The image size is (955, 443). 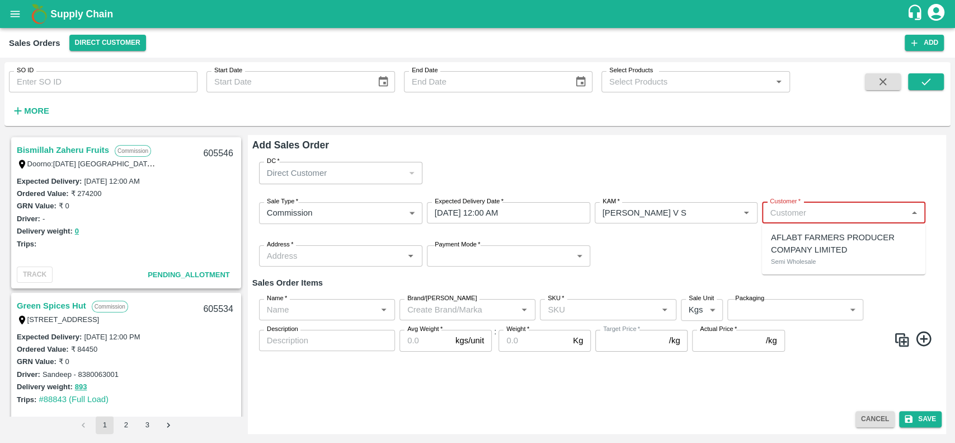 What do you see at coordinates (916, 14) in the screenshot?
I see `div: customer-support` at bounding box center [916, 14].